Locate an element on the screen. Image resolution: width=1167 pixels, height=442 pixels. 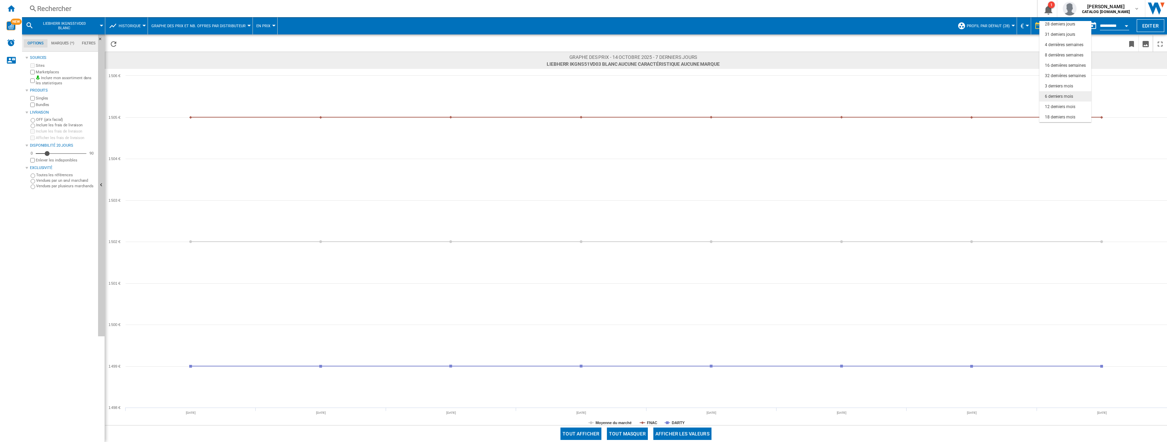
div: 31 derniers jours is located at coordinates (1060, 34).